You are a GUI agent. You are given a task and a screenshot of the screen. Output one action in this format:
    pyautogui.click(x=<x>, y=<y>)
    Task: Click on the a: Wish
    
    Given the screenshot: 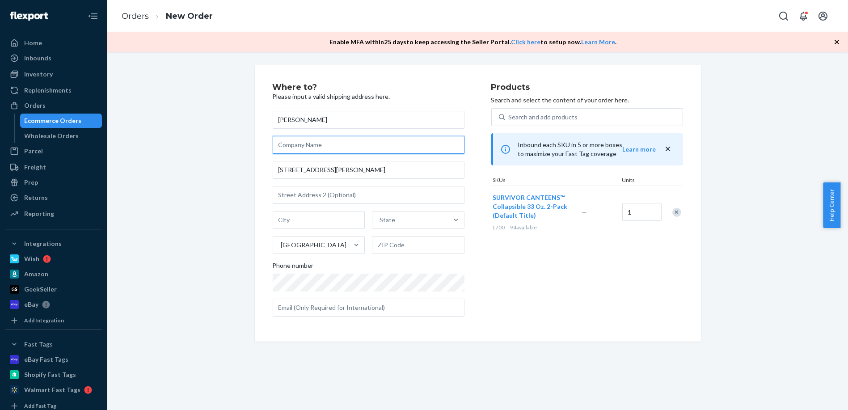 What is the action you would take?
    pyautogui.click(x=54, y=259)
    